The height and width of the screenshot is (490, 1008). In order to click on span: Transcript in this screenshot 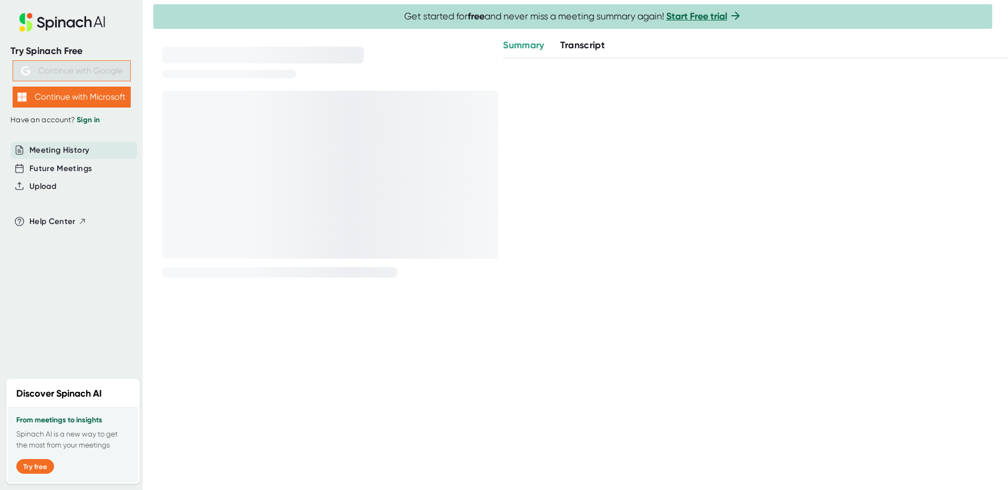, I will do `click(583, 45)`.